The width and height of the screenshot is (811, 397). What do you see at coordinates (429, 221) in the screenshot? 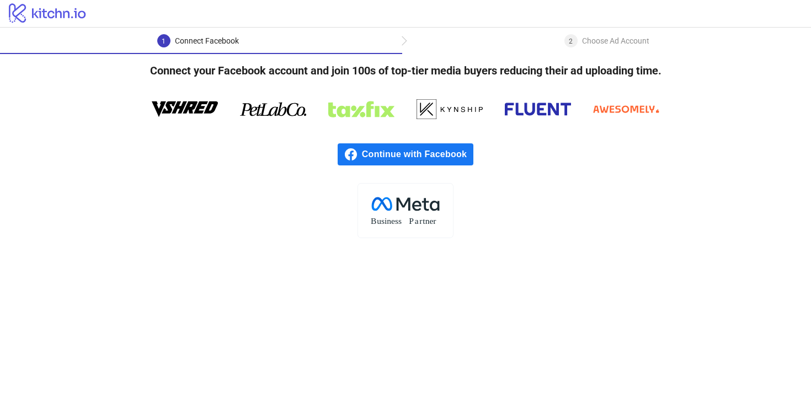
I see `tspan: tner` at bounding box center [429, 221].